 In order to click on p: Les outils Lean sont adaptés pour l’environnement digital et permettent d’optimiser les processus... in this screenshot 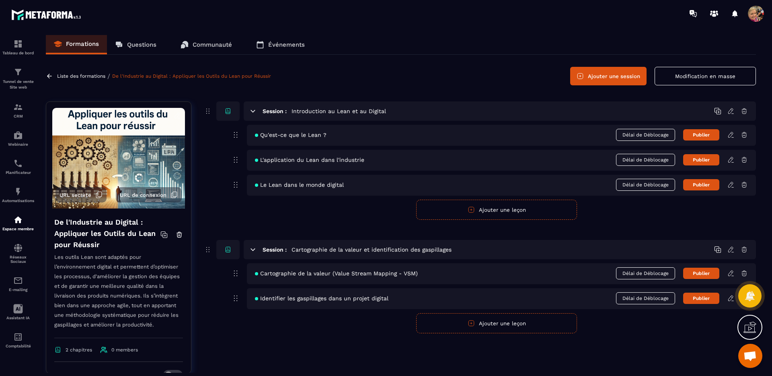, I will do `click(119, 295)`.